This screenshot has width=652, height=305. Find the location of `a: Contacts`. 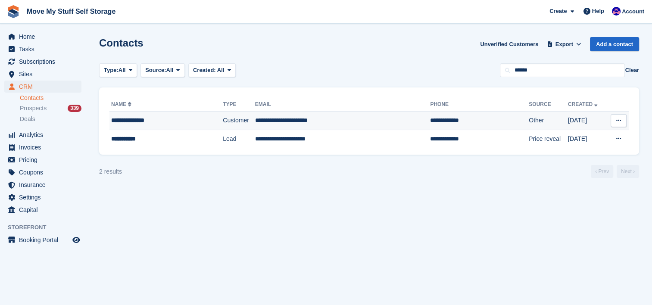

a: Contacts is located at coordinates (50, 98).